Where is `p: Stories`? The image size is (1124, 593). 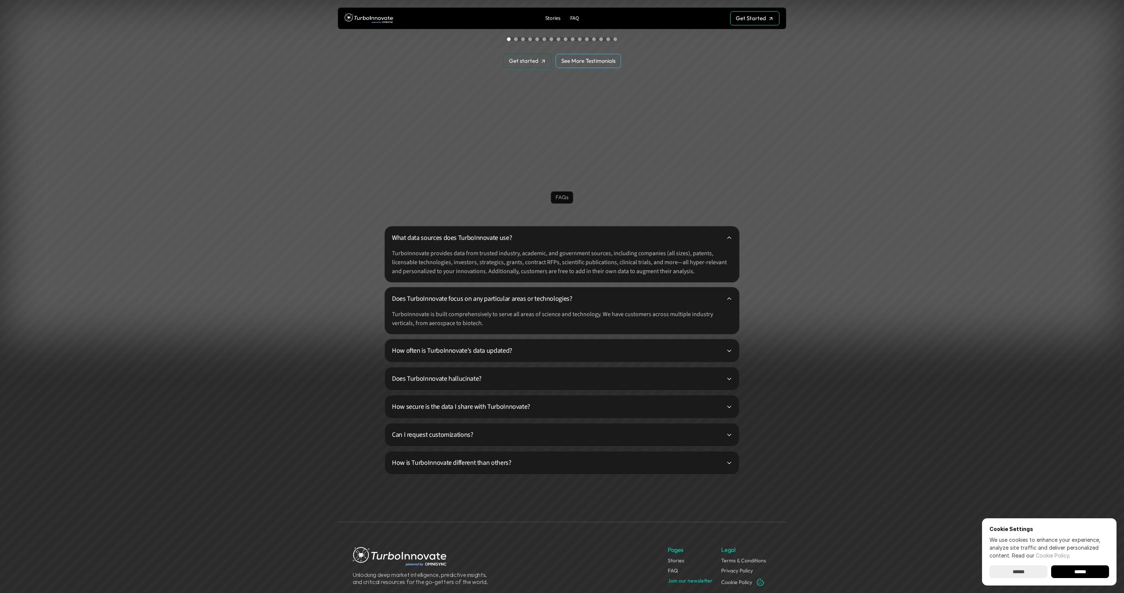
p: Stories is located at coordinates (553, 18).